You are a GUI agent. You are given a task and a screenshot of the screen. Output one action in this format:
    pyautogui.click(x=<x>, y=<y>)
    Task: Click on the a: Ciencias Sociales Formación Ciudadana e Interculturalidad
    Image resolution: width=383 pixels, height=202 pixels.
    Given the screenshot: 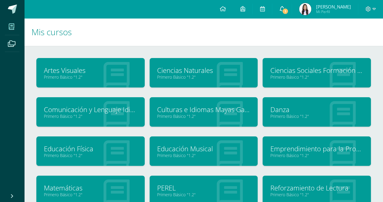 What is the action you would take?
    pyautogui.click(x=317, y=70)
    